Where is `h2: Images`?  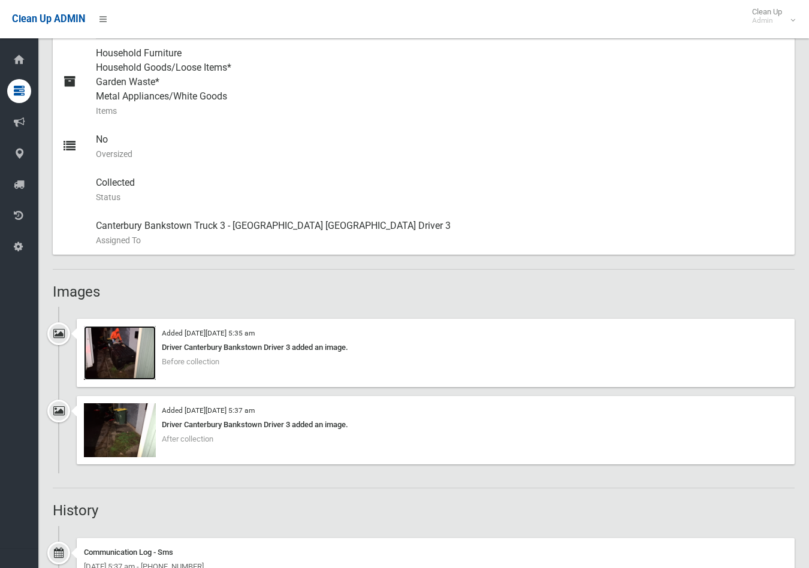
h2: Images is located at coordinates (424, 292).